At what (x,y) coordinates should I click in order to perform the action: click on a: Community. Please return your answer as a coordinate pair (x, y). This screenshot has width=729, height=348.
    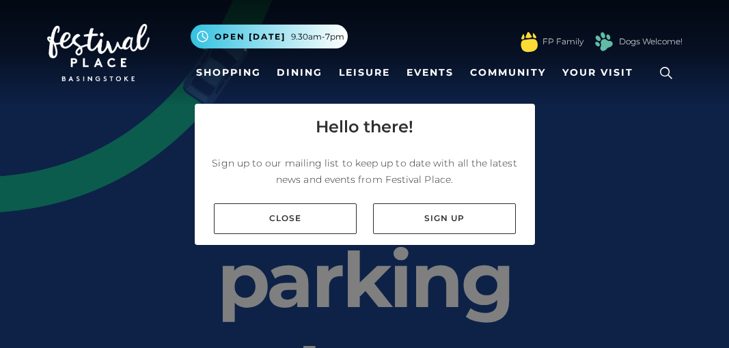
    Looking at the image, I should click on (507, 72).